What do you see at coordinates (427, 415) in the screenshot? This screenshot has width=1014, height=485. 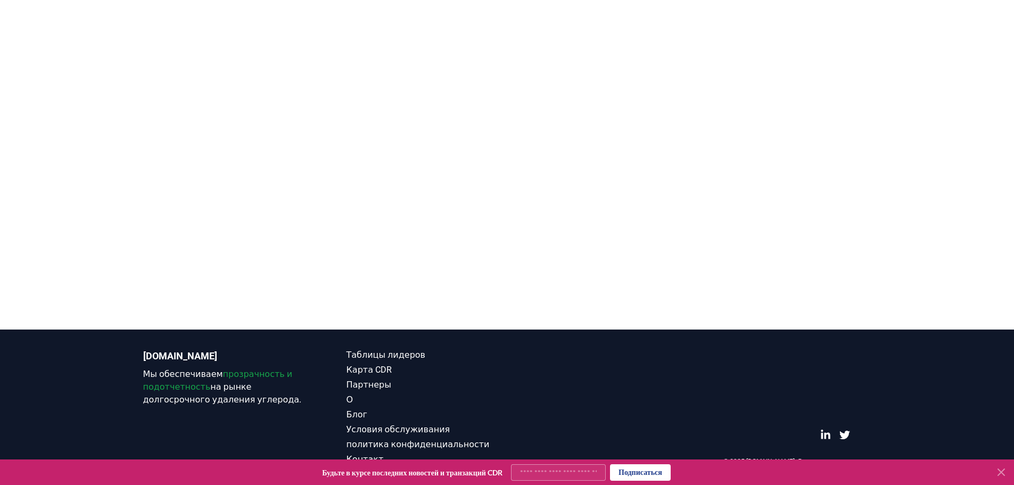 I see `a: Блог` at bounding box center [427, 415].